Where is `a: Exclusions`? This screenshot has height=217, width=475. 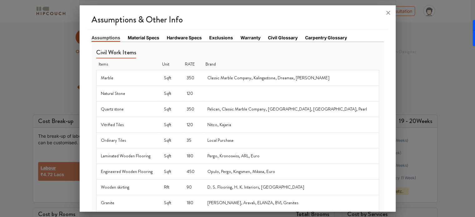
a: Exclusions is located at coordinates (221, 37).